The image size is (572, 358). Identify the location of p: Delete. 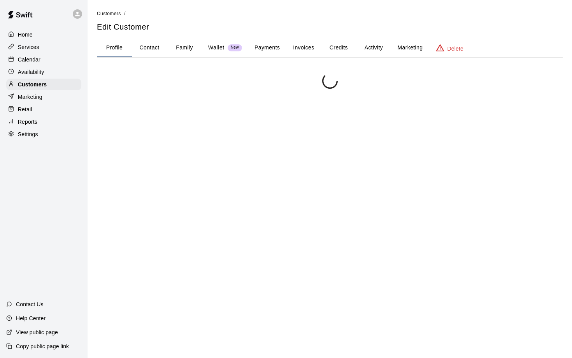
(455, 49).